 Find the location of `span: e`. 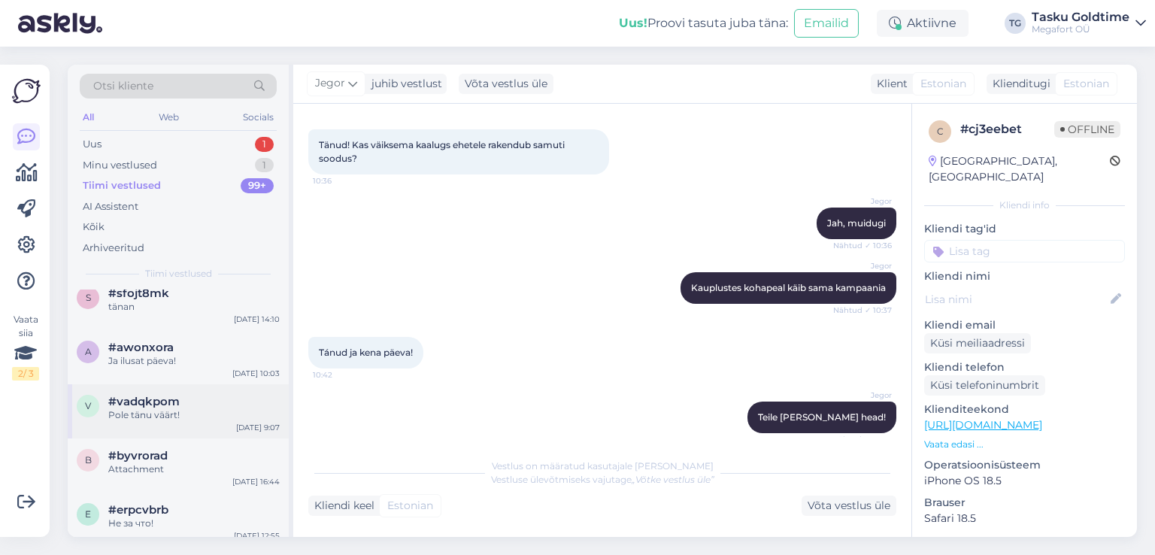

span: e is located at coordinates (88, 514).